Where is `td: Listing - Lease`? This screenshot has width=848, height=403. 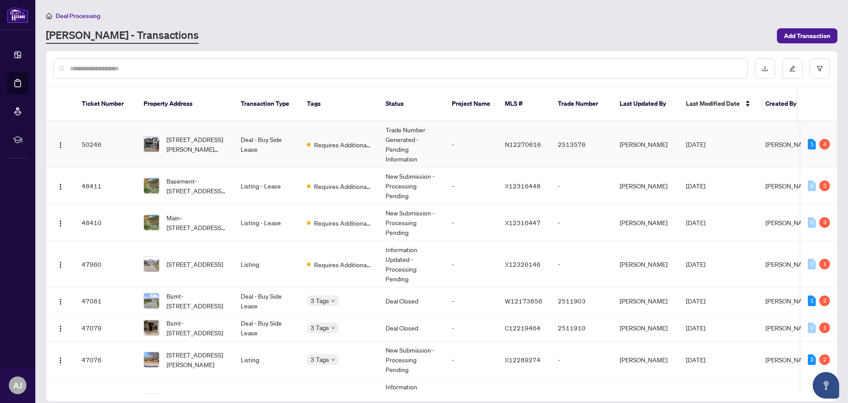
td: Listing - Lease is located at coordinates (267, 186).